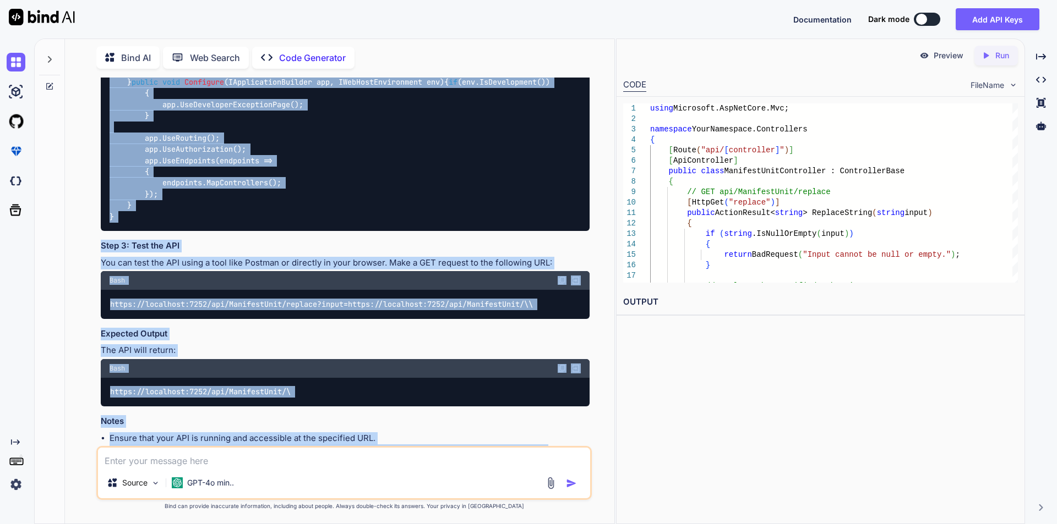  Describe the element at coordinates (136, 58) in the screenshot. I see `p: Bind AI` at that location.